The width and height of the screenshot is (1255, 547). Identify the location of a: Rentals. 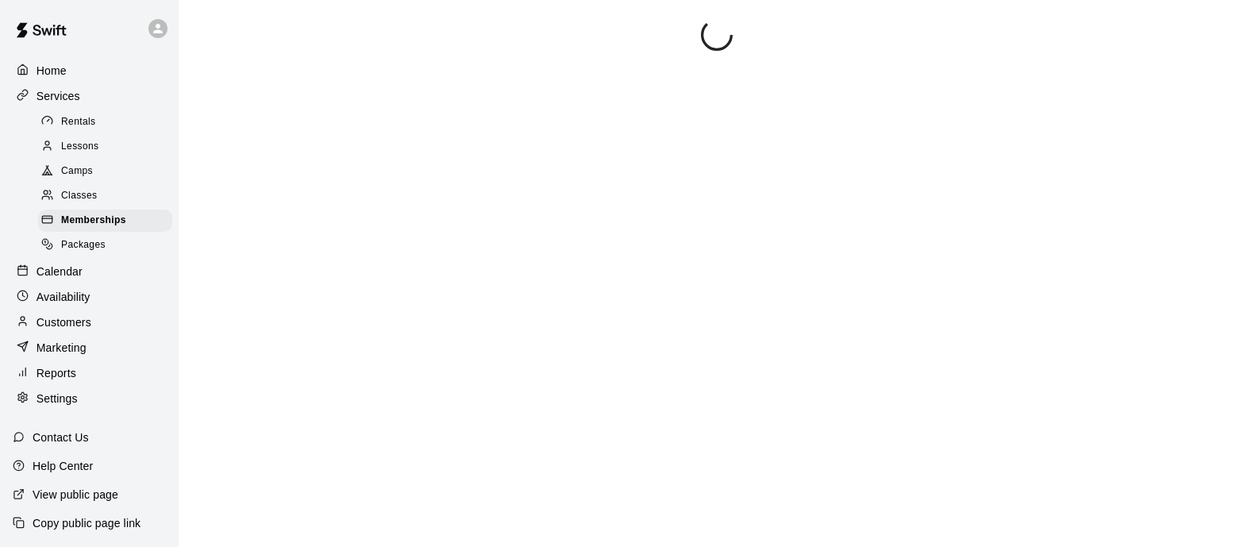
(108, 121).